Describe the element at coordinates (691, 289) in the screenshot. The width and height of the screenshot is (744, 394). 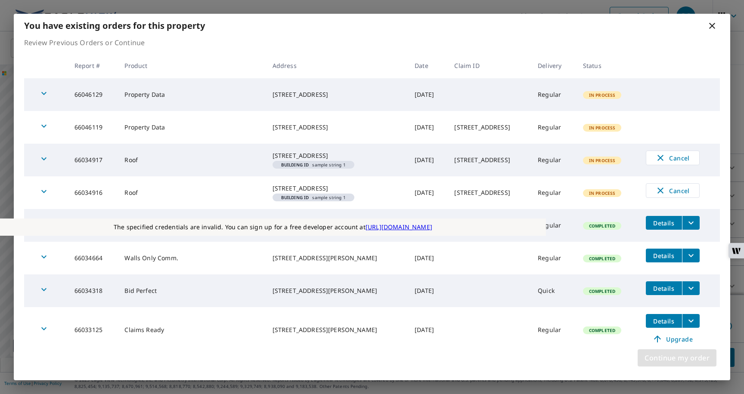
I see `button: filesDropdownBtn-66034318` at that location.